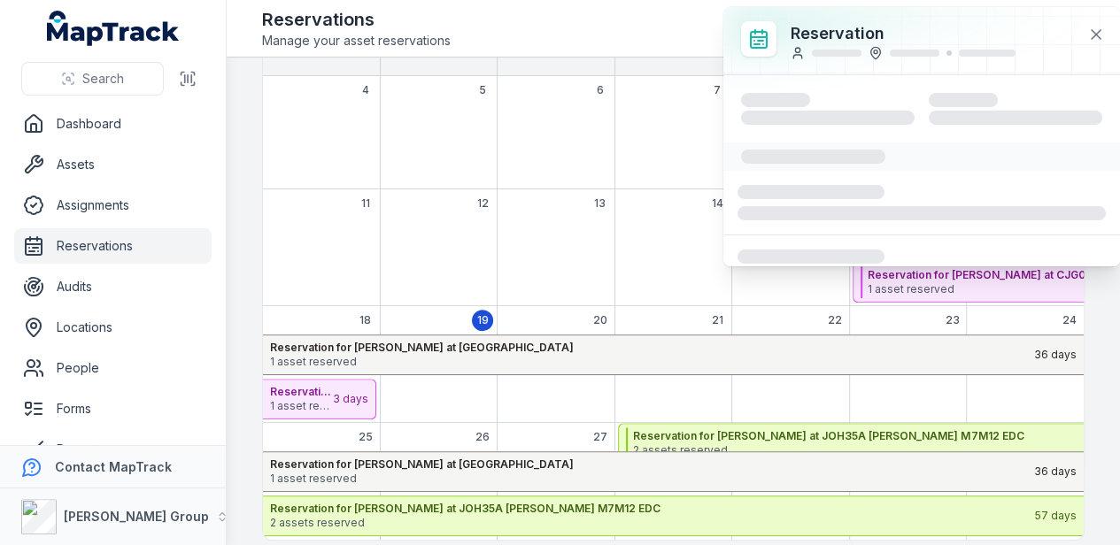 The width and height of the screenshot is (1120, 545). I want to click on span: 22, so click(835, 320).